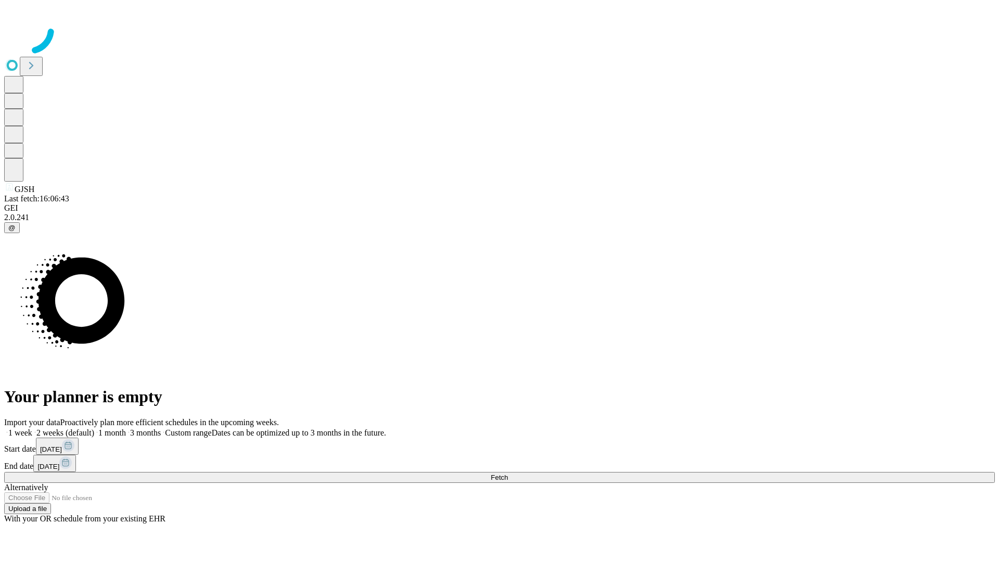  Describe the element at coordinates (499, 208) in the screenshot. I see `div: GEI` at that location.